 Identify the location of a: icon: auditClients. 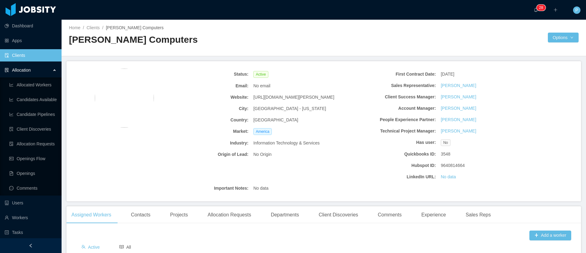
(30, 55).